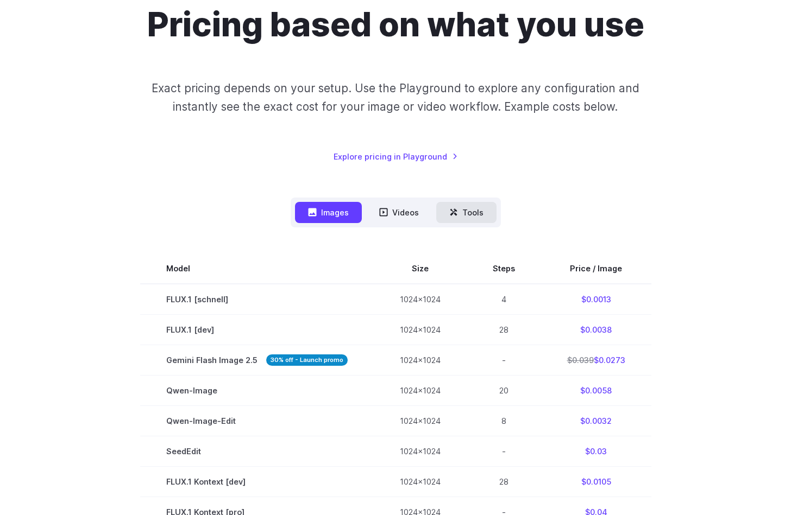 The height and width of the screenshot is (515, 791). Describe the element at coordinates (257, 482) in the screenshot. I see `td: FLUX.1 Kontext [dev]` at that location.